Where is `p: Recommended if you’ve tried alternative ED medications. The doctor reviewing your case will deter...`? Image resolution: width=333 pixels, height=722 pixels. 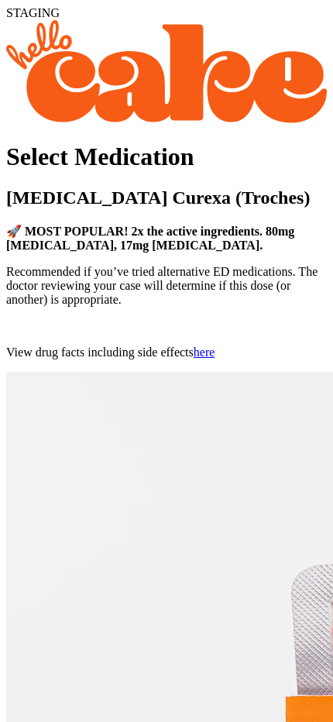 p: Recommended if you’ve tried alternative ED medications. The doctor reviewing your case will deter... is located at coordinates (167, 286).